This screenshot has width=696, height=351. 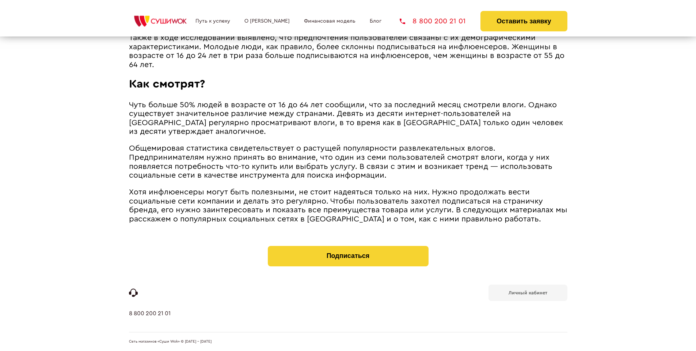 What do you see at coordinates (346, 118) in the screenshot?
I see `span: Чуть больше 50% людей в возрасте от 16 до 64 лет сообщили, что за последний месяц смотрели влоги....` at bounding box center [346, 118].